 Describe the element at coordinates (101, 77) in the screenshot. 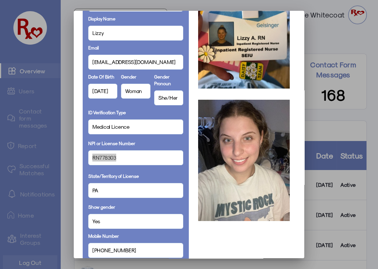

I see `label: Date Of Birth` at that location.